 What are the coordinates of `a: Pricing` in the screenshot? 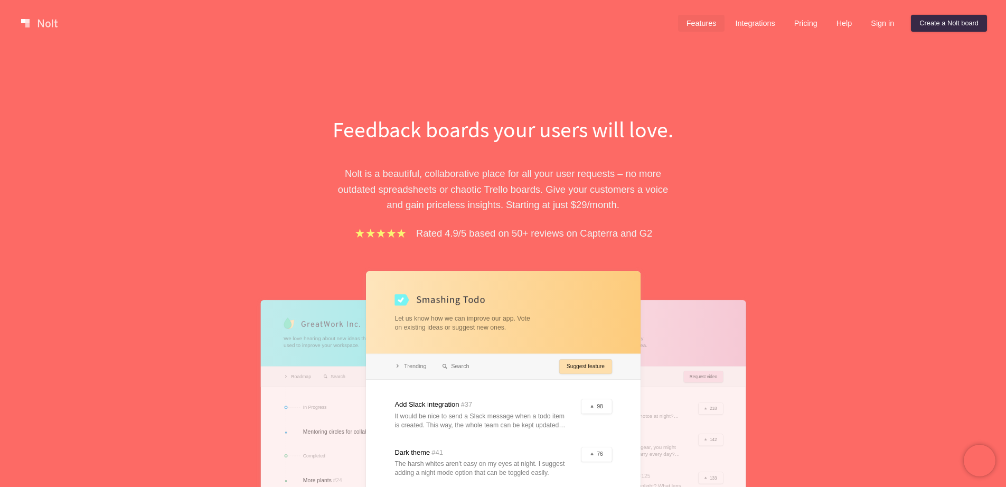 It's located at (806, 23).